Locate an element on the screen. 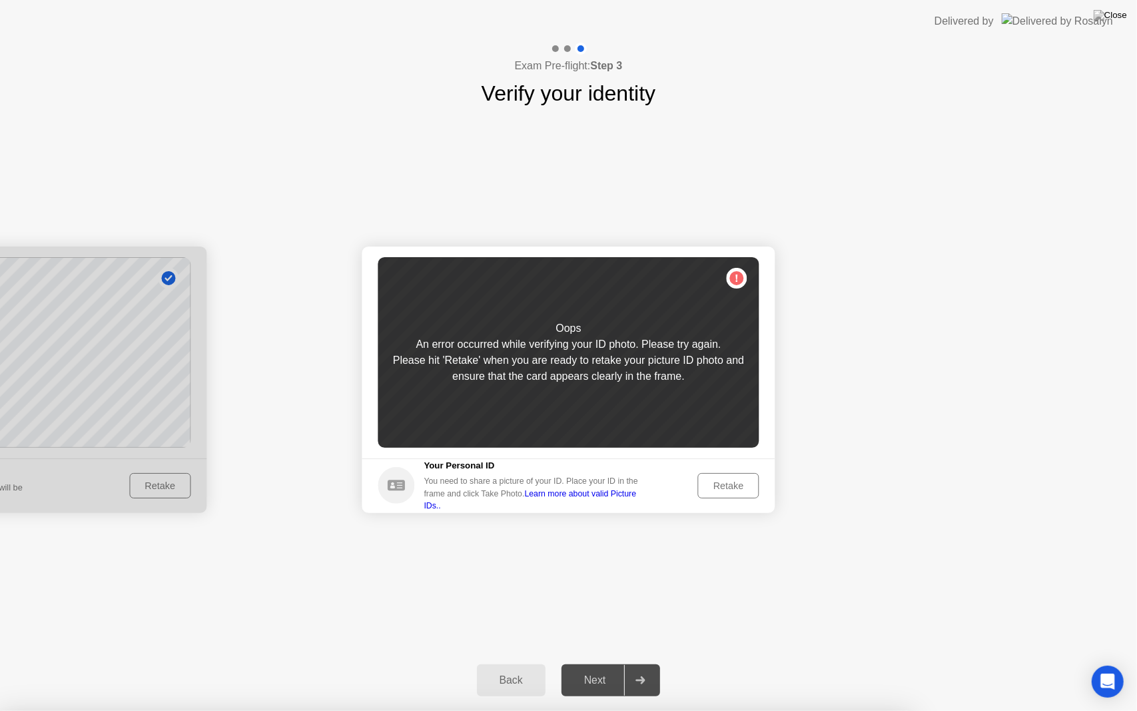 The width and height of the screenshot is (1137, 711). div: Oops is located at coordinates (568, 328).